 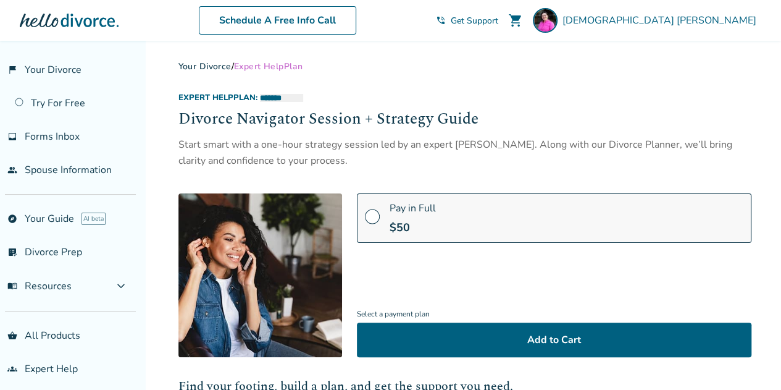 What do you see at coordinates (12, 252) in the screenshot?
I see `span: list_alt_check` at bounding box center [12, 252].